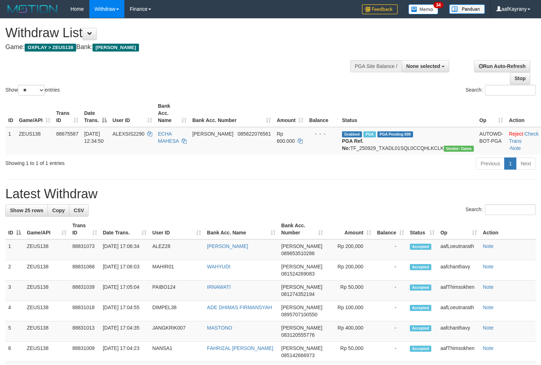 The height and width of the screenshot is (365, 541). I want to click on td: Rp 50,000, so click(350, 351).